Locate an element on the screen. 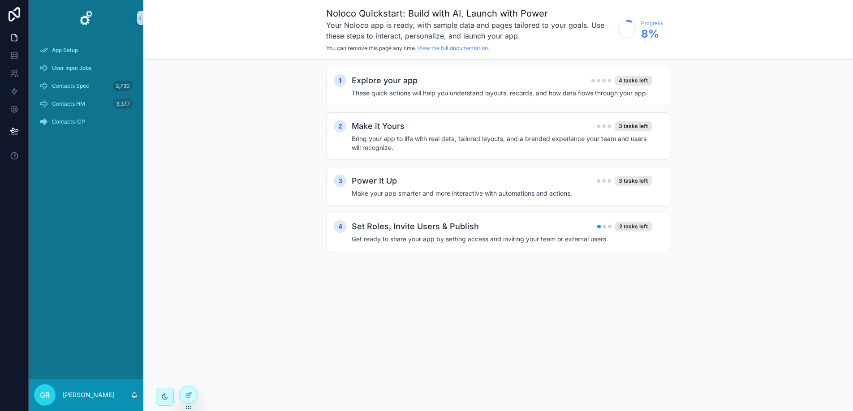 This screenshot has height=411, width=853. span: GR is located at coordinates (45, 395).